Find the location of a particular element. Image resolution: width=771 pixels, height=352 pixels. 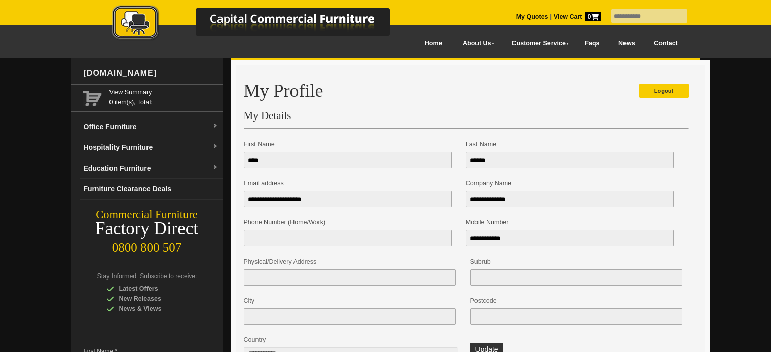

span: 0 item(s), Total: is located at coordinates (164, 96).